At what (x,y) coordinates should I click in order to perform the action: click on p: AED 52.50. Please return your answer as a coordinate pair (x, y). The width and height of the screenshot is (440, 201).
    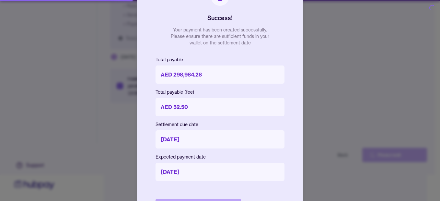
    Looking at the image, I should click on (220, 107).